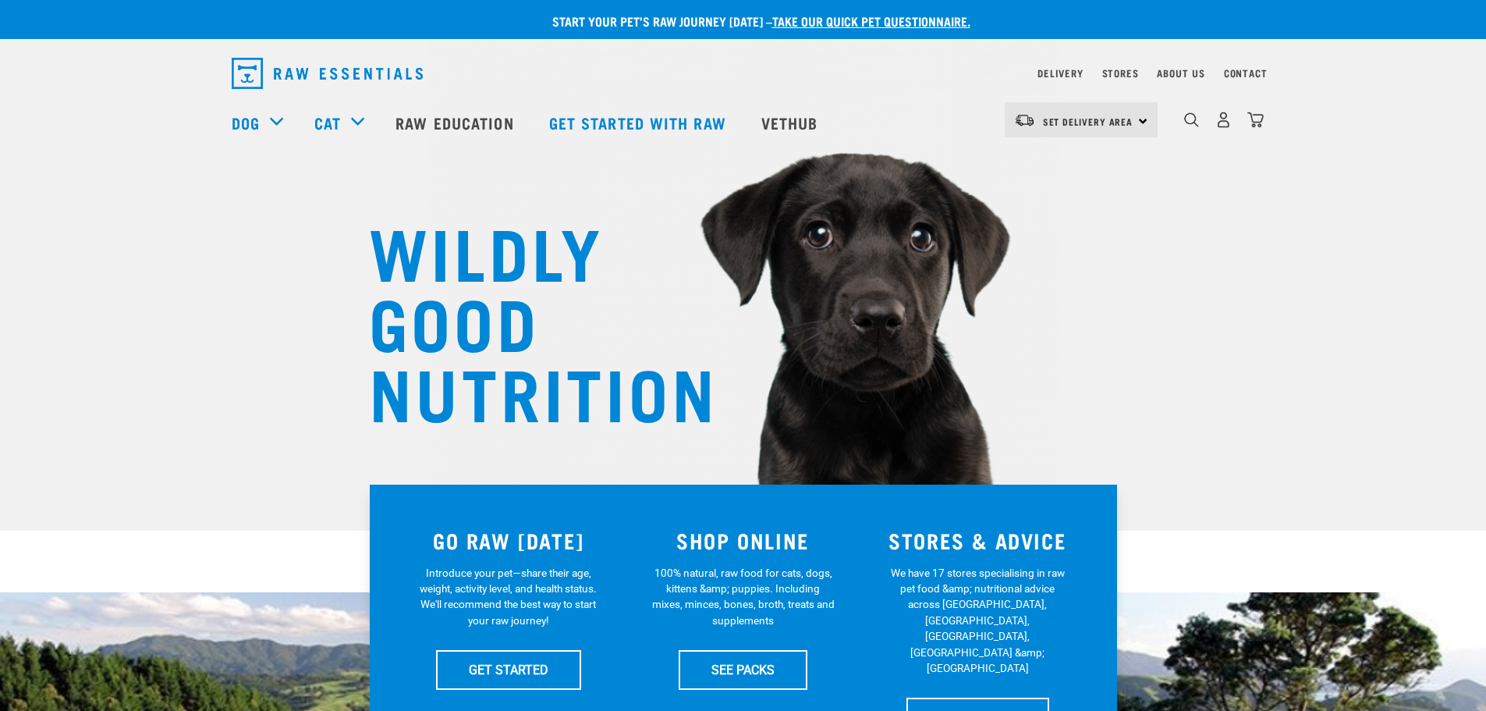 The width and height of the screenshot is (1486, 711). I want to click on p: Introduce your pet—share their age, weight, activity level, and health status. We'll recommend th..., so click(508, 597).